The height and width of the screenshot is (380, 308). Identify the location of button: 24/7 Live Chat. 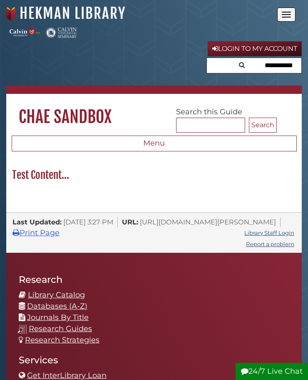
(272, 371).